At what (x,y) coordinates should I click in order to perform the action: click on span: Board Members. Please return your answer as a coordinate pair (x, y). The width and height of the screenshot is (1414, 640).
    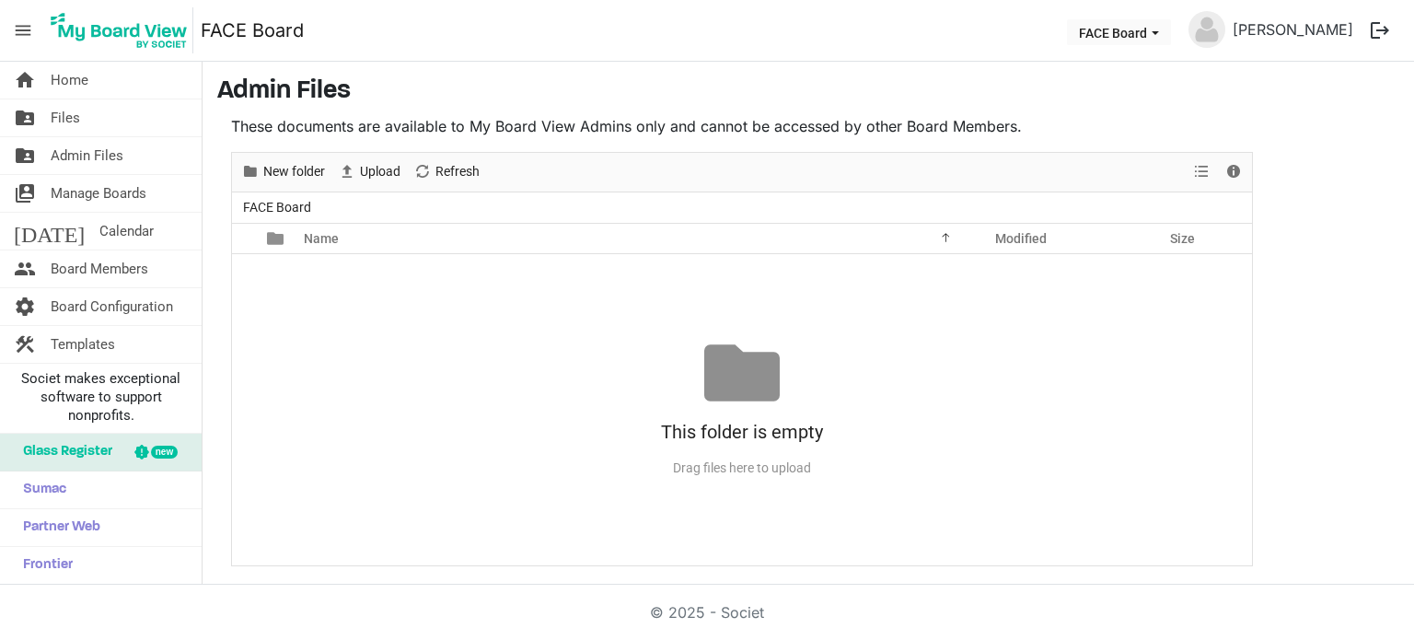
    Looking at the image, I should click on (99, 269).